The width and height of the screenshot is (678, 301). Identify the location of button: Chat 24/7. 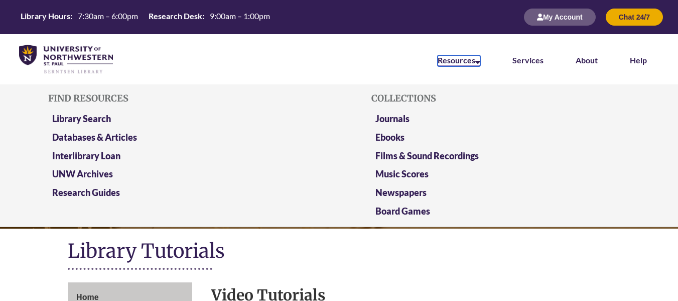
(635, 17).